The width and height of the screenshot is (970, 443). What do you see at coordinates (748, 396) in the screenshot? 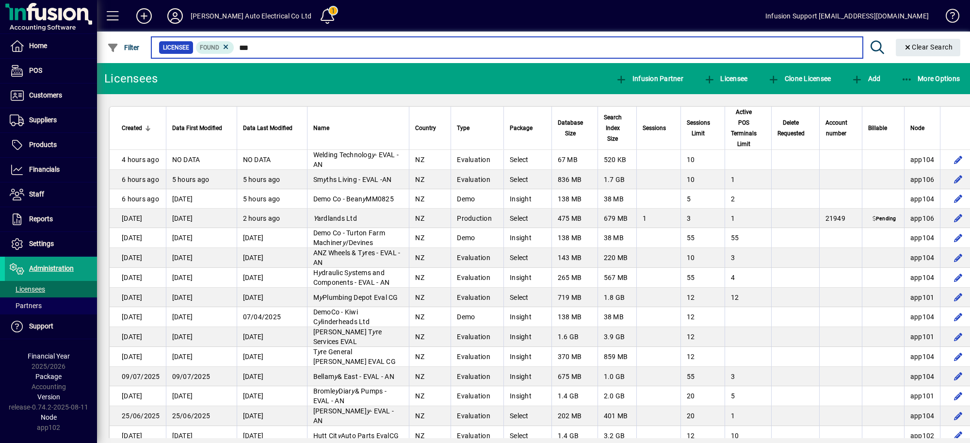
I see `td: 5` at bounding box center [748, 396].